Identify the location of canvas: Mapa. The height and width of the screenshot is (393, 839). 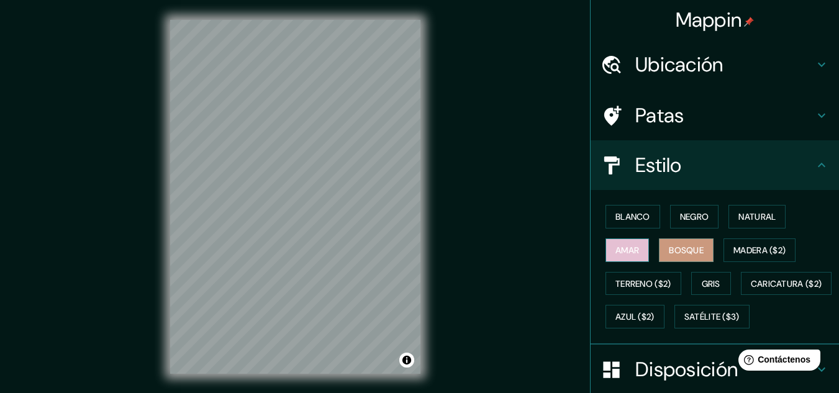
(295, 197).